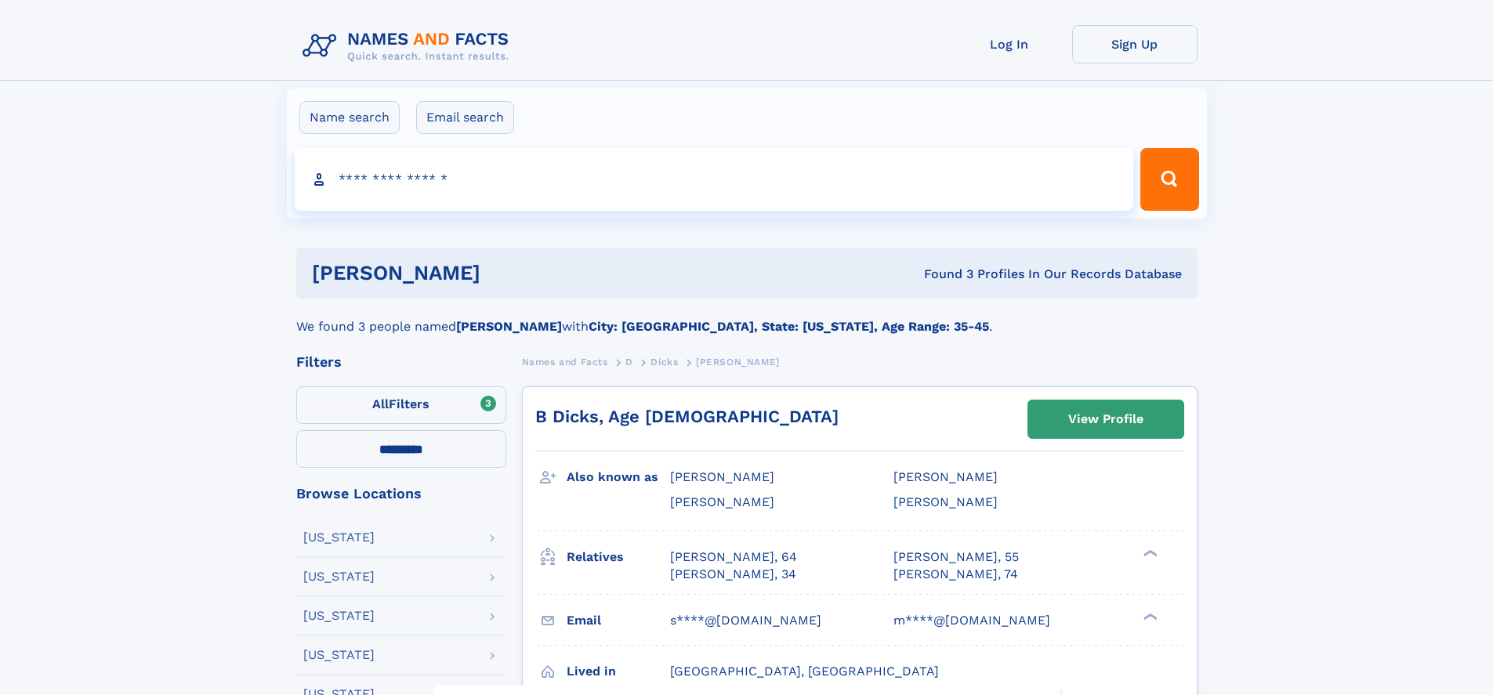 The height and width of the screenshot is (695, 1493). Describe the element at coordinates (565, 361) in the screenshot. I see `a: Names and Facts` at that location.